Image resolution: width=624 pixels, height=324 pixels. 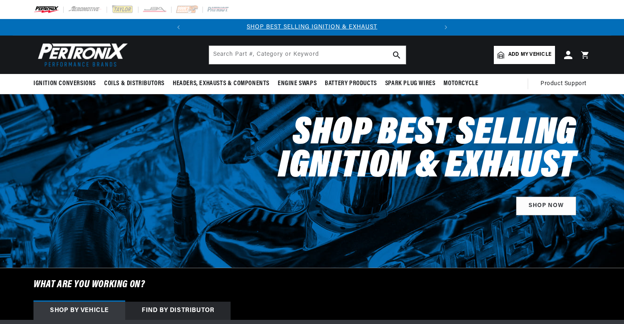 I want to click on div: Shop by vehicle, so click(x=79, y=311).